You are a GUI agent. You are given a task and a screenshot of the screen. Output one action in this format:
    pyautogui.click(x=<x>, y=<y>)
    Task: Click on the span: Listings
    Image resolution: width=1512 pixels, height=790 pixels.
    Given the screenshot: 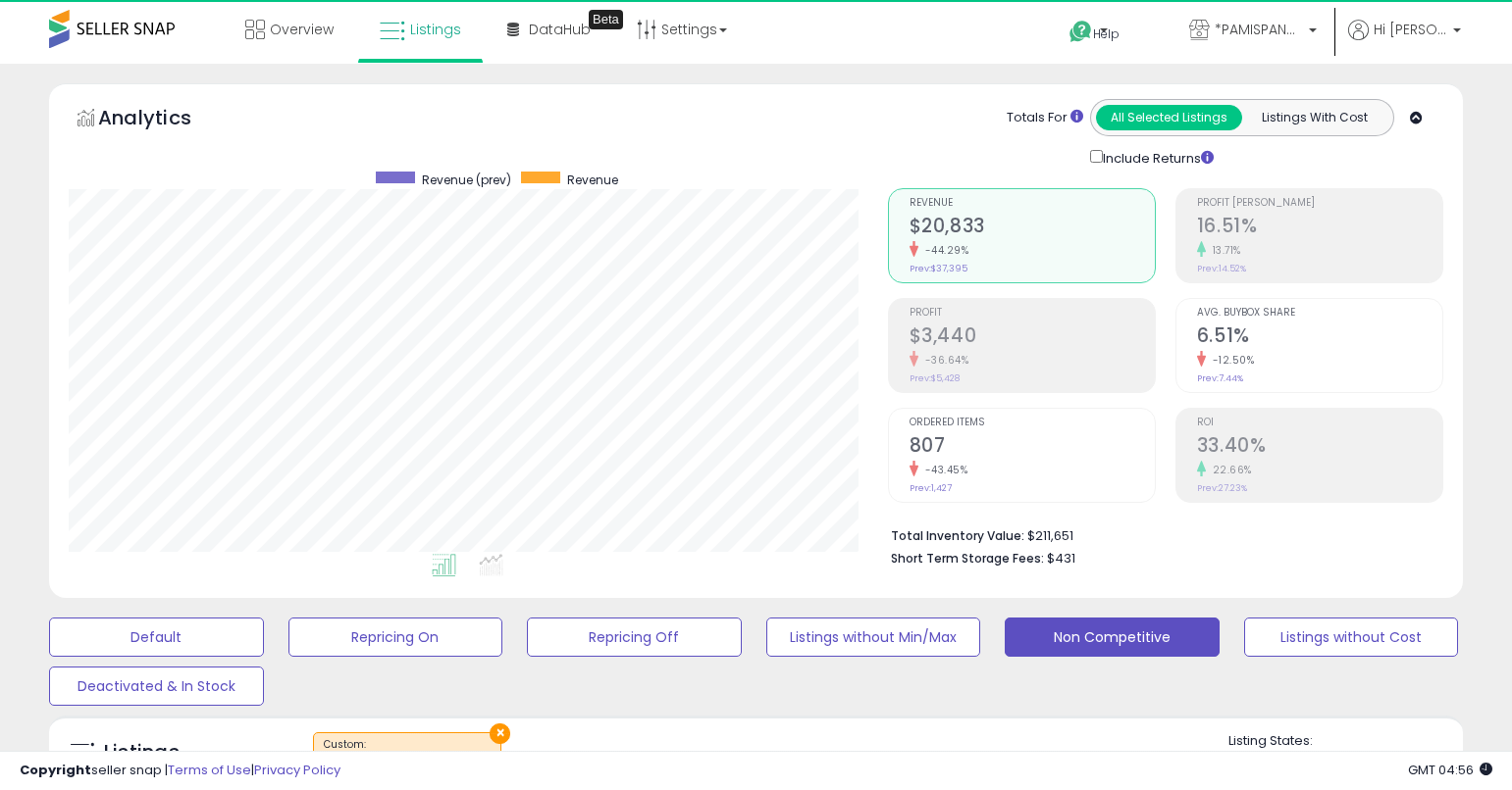 What is the action you would take?
    pyautogui.click(x=436, y=30)
    